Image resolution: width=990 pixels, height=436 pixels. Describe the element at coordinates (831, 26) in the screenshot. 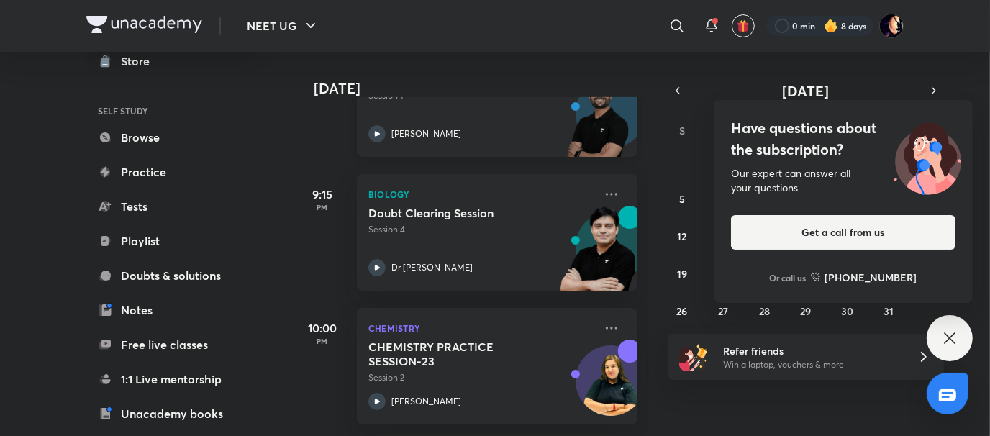

I see `img: streak` at that location.